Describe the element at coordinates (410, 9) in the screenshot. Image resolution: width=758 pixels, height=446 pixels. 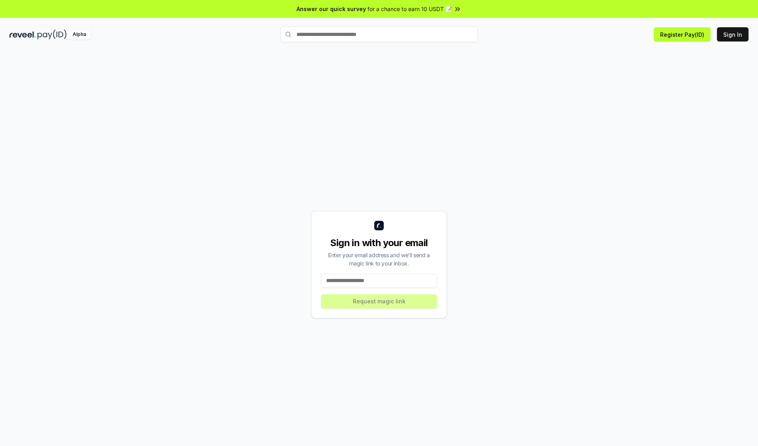
I see `span: for a chance to earn 10 USDT 📝` at that location.